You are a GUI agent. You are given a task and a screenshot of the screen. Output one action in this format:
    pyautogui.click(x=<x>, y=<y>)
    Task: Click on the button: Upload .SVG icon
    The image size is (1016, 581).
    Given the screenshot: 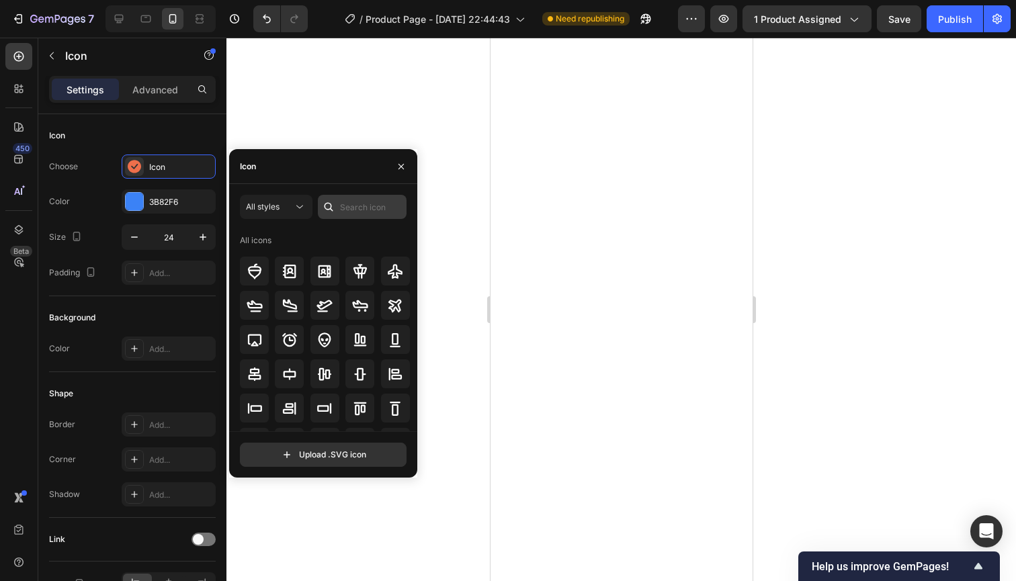 What is the action you would take?
    pyautogui.click(x=323, y=455)
    